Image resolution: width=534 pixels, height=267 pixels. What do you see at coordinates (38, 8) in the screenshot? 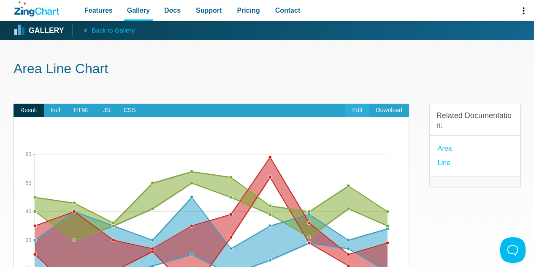
I see `a: ZingChart Logo. Click to return to the homepage` at bounding box center [38, 8].